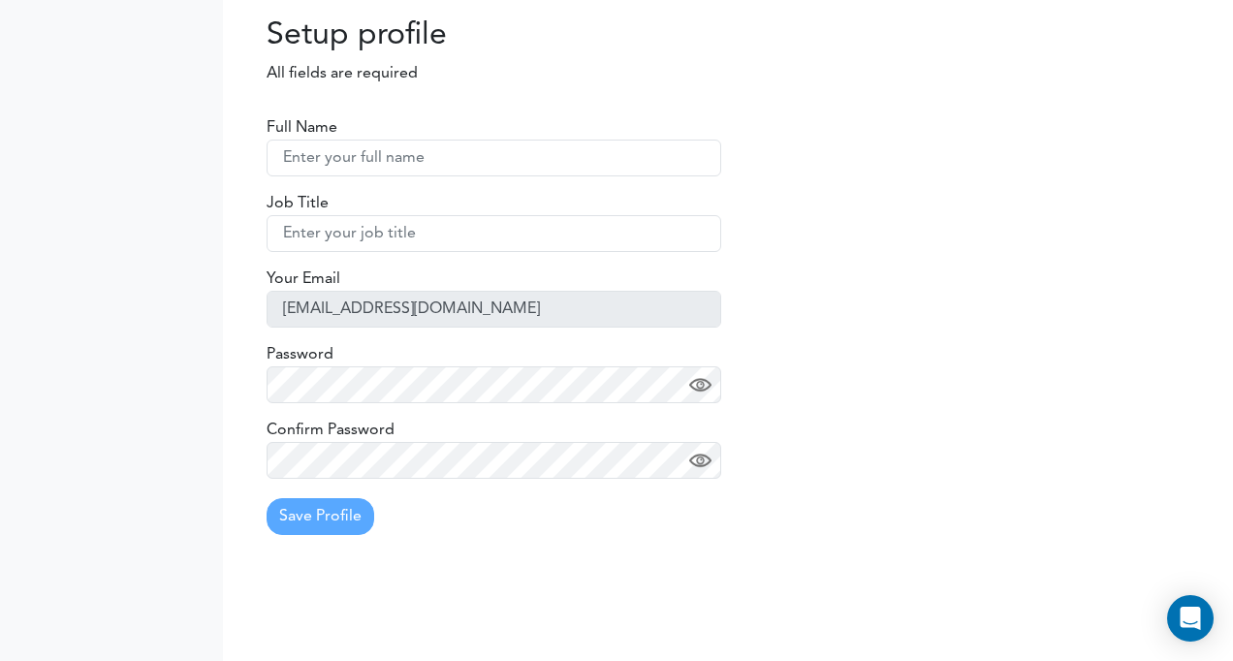 This screenshot has width=1233, height=661. I want to click on label: Confirm Password, so click(330, 430).